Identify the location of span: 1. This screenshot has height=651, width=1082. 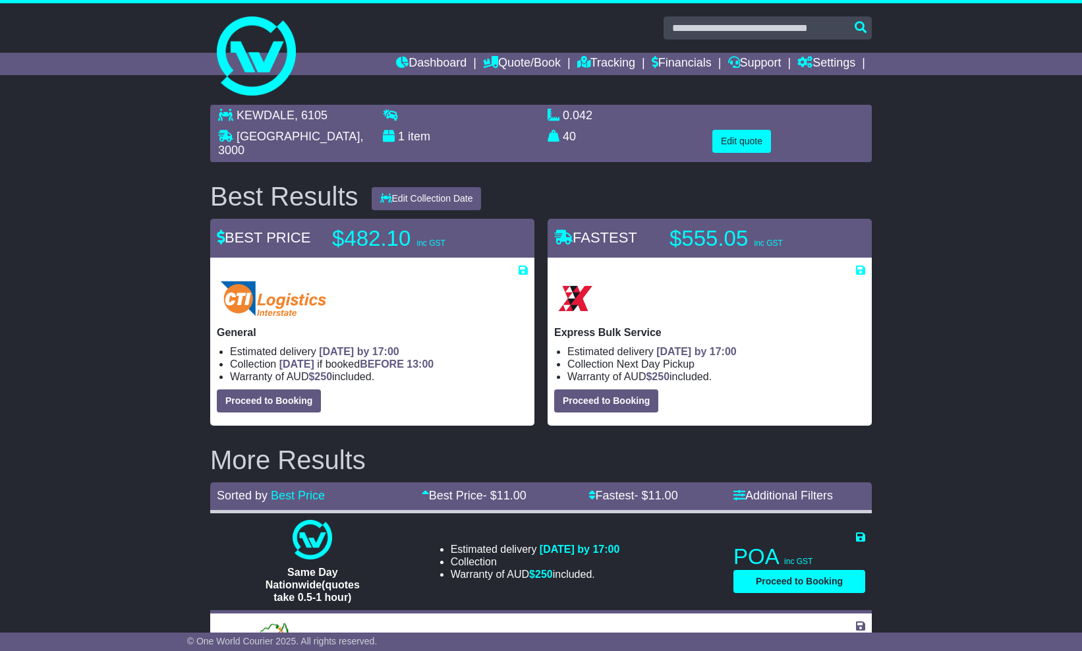
(401, 136).